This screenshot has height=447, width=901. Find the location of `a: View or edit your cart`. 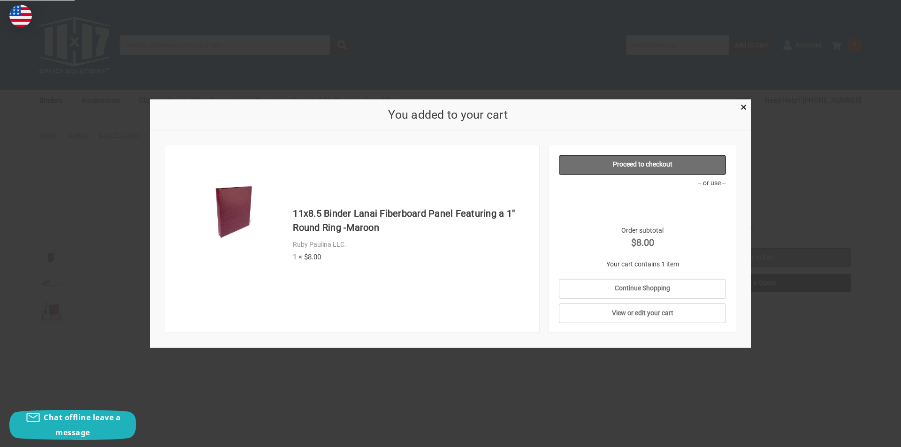

a: View or edit your cart is located at coordinates (643, 314).